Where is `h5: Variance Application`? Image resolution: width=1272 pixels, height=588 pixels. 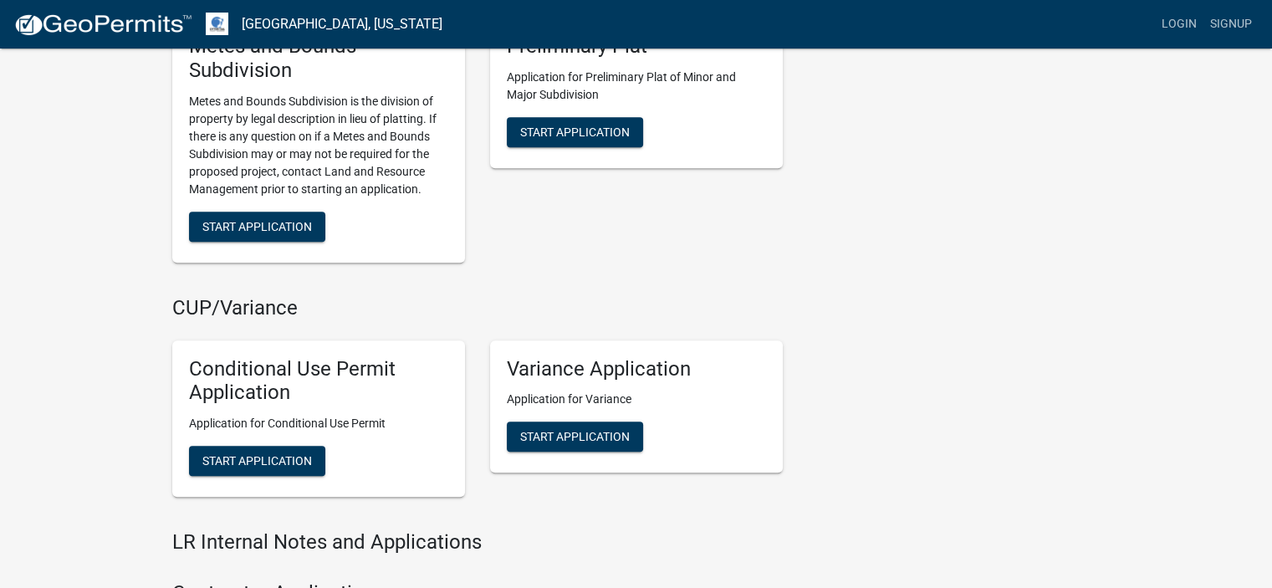
h5: Variance Application is located at coordinates (637, 369).